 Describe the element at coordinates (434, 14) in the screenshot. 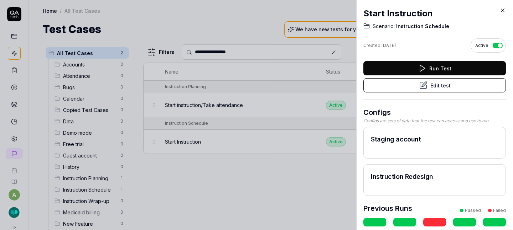

I see `h2: Start Instruction` at that location.